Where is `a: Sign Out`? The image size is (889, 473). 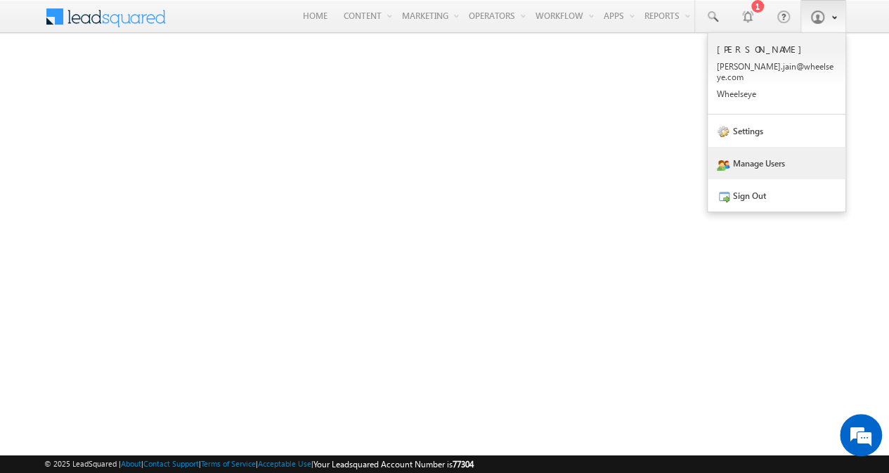
a: Sign Out is located at coordinates (776, 195).